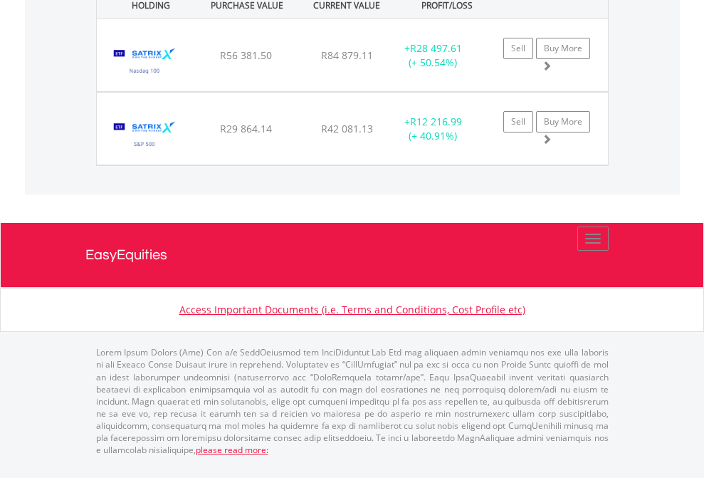 This screenshot has height=478, width=704. I want to click on span: R84 879.11, so click(347, 55).